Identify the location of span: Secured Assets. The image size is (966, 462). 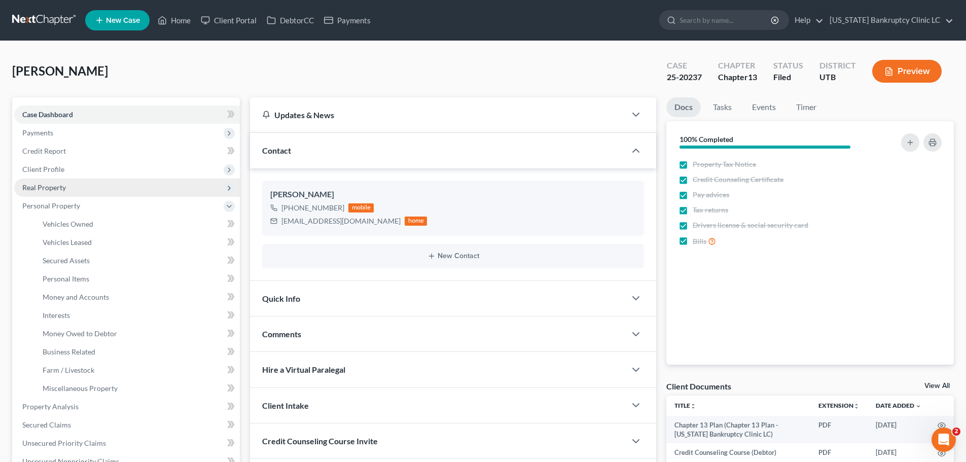
(66, 260).